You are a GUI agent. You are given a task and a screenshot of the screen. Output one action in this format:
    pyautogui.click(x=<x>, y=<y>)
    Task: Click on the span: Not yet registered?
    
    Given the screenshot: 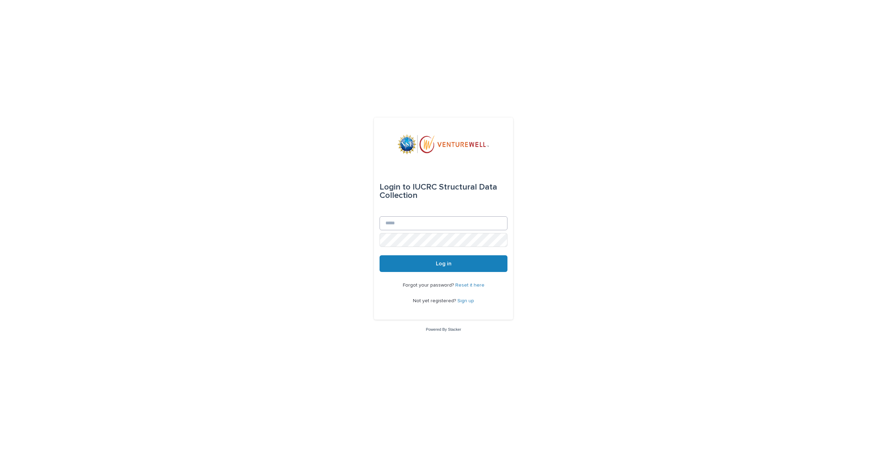 What is the action you would take?
    pyautogui.click(x=435, y=301)
    